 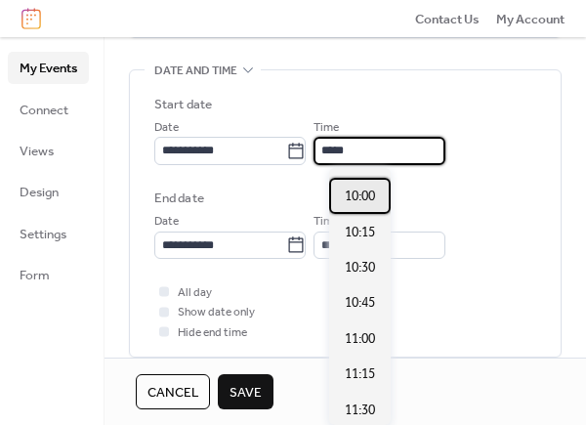 I want to click on span: Design, so click(x=39, y=192).